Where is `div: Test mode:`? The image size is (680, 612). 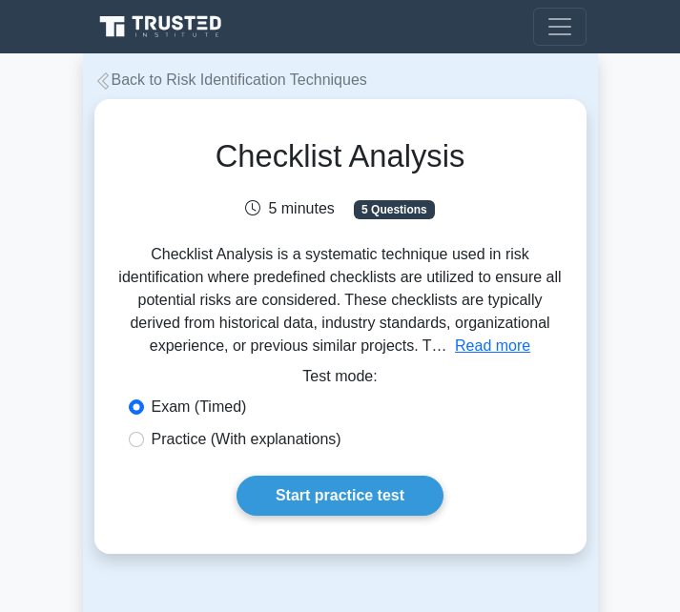
div: Test mode: is located at coordinates (341, 381).